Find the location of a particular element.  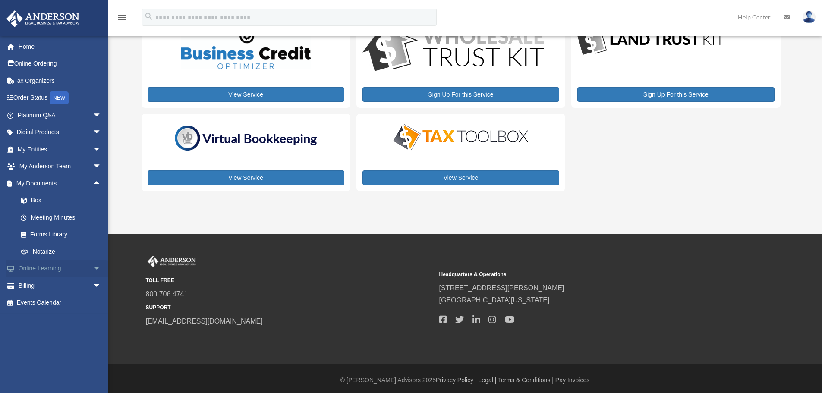

img: User Pic is located at coordinates (809, 17).